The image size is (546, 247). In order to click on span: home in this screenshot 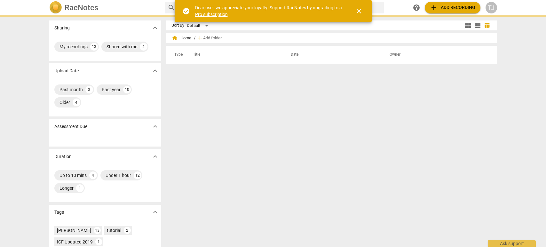, I will do `click(175, 38)`.